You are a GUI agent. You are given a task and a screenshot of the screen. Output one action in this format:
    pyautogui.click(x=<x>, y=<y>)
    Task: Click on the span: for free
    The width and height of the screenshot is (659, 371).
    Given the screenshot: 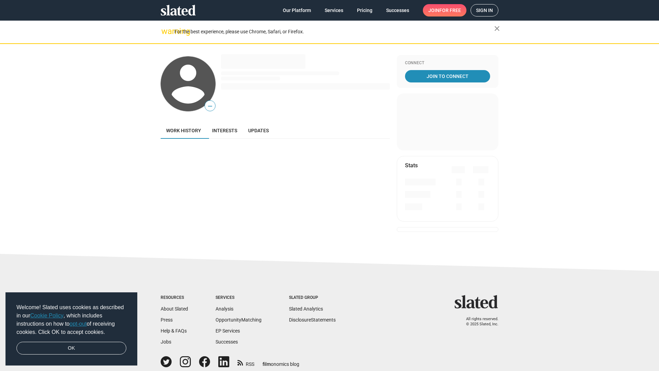 What is the action you would take?
    pyautogui.click(x=450, y=10)
    